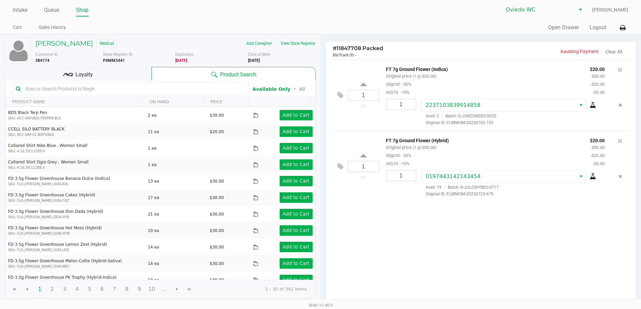 Image resolution: width=641 pixels, height=309 pixels. I want to click on span: Date of Birth, so click(259, 55).